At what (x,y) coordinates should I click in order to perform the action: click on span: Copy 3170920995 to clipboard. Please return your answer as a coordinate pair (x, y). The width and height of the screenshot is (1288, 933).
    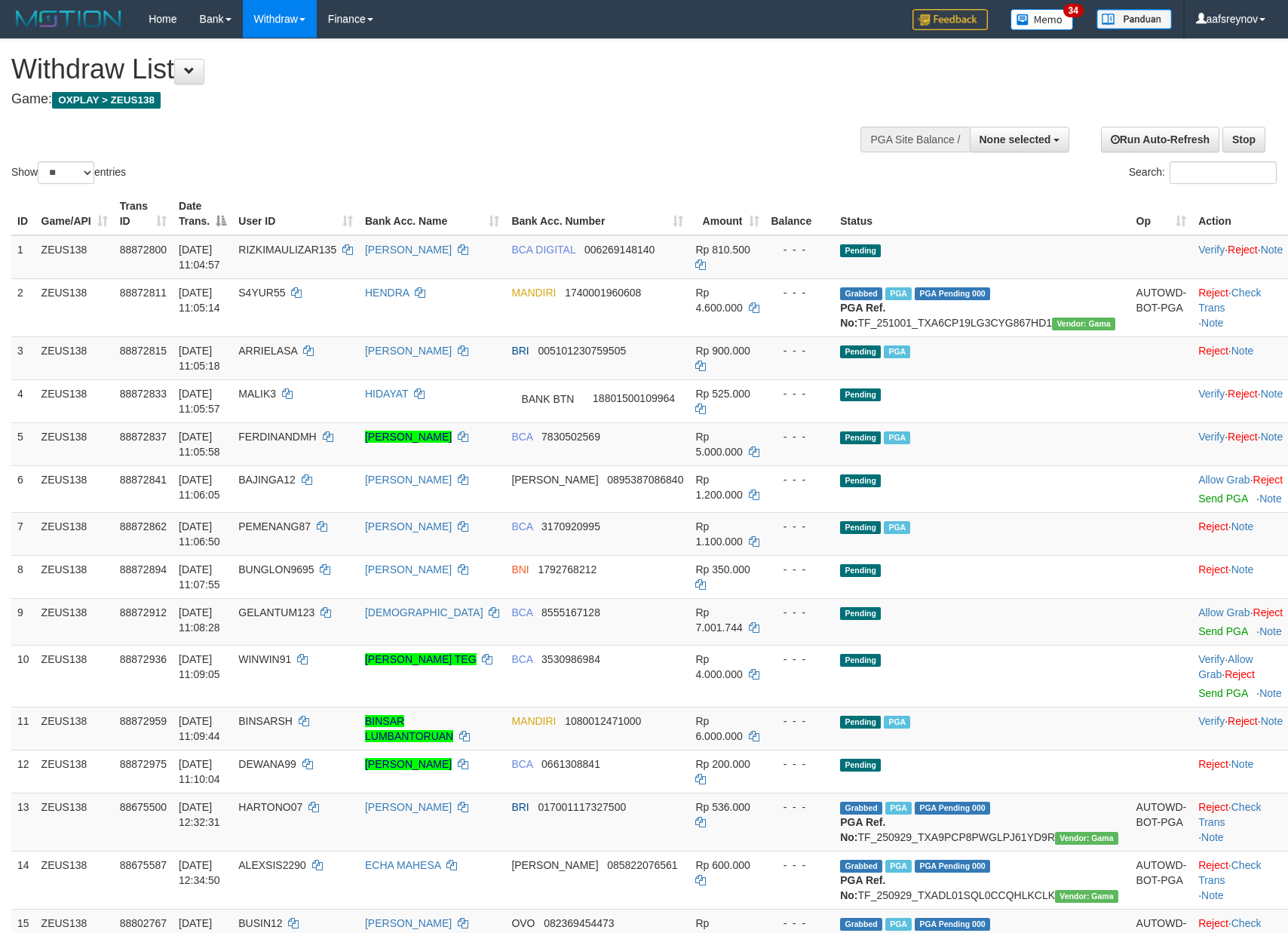
    Looking at the image, I should click on (571, 527).